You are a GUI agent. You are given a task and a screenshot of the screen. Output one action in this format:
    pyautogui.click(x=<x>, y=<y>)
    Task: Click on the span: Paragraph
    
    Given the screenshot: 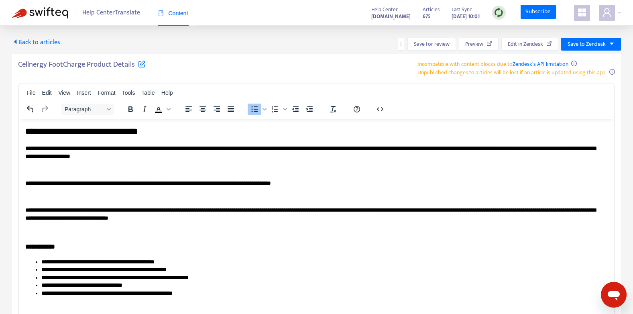 What is the action you would take?
    pyautogui.click(x=84, y=109)
    